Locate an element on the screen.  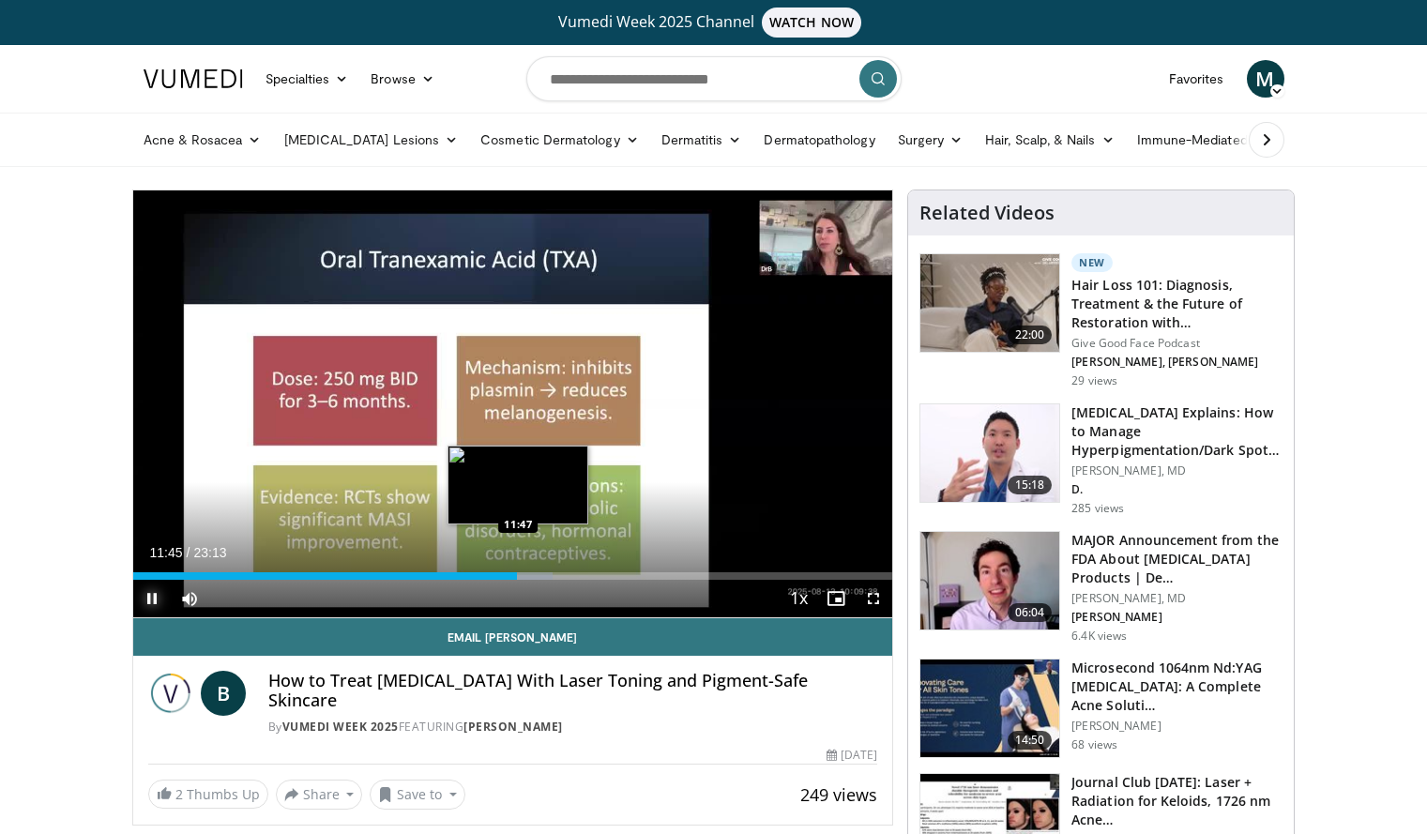
a: Dermatitis is located at coordinates (702, 140).